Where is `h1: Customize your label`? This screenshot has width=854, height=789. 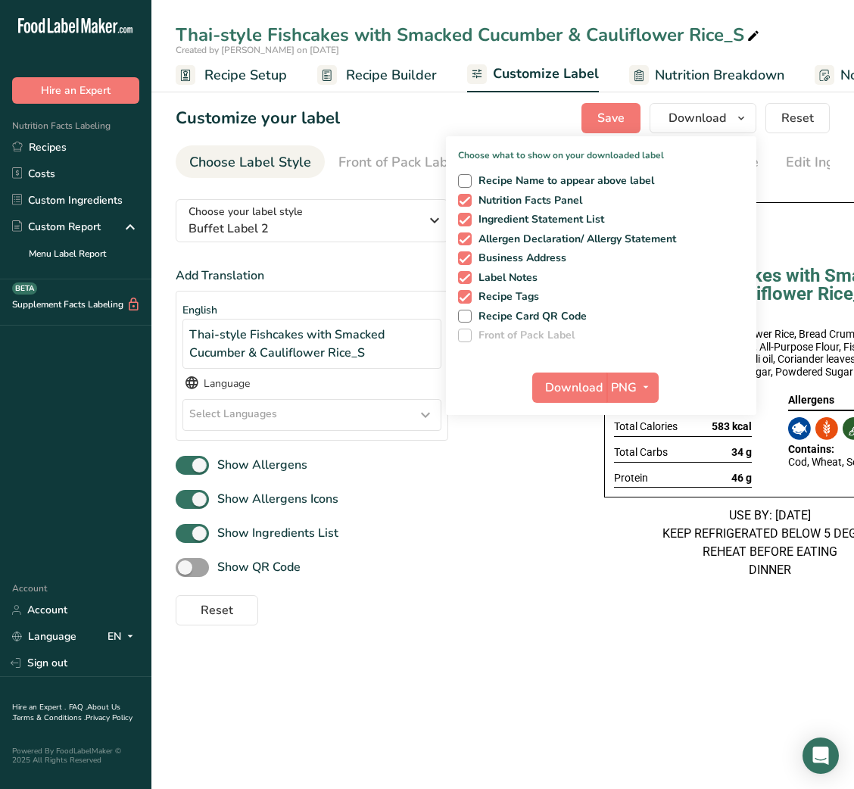
h1: Customize your label is located at coordinates (257, 118).